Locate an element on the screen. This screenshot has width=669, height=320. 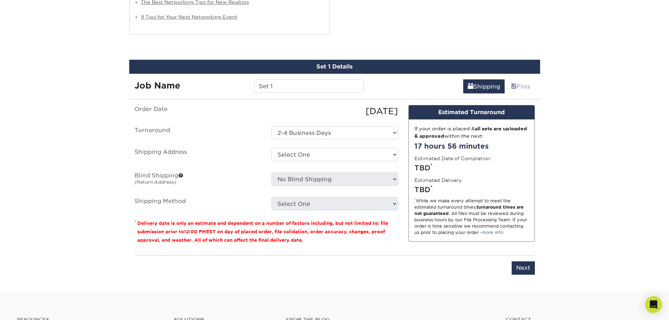
span: files is located at coordinates (514, 86).